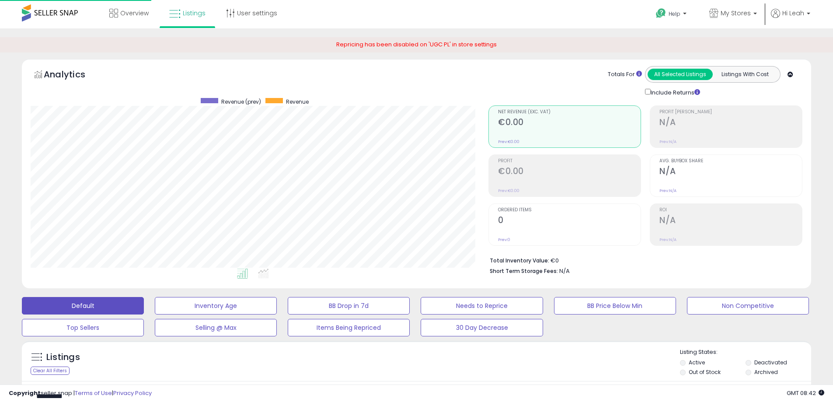  Describe the element at coordinates (194, 13) in the screenshot. I see `span: Listings` at that location.